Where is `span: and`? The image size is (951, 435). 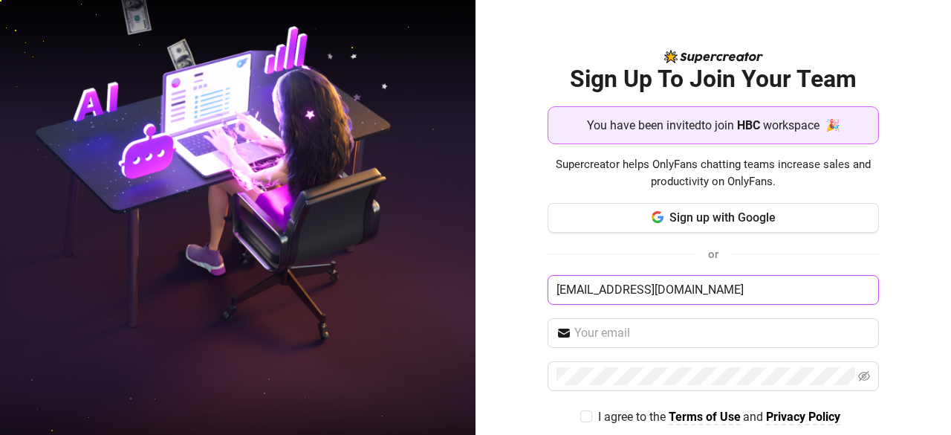
span: and is located at coordinates (754, 416).